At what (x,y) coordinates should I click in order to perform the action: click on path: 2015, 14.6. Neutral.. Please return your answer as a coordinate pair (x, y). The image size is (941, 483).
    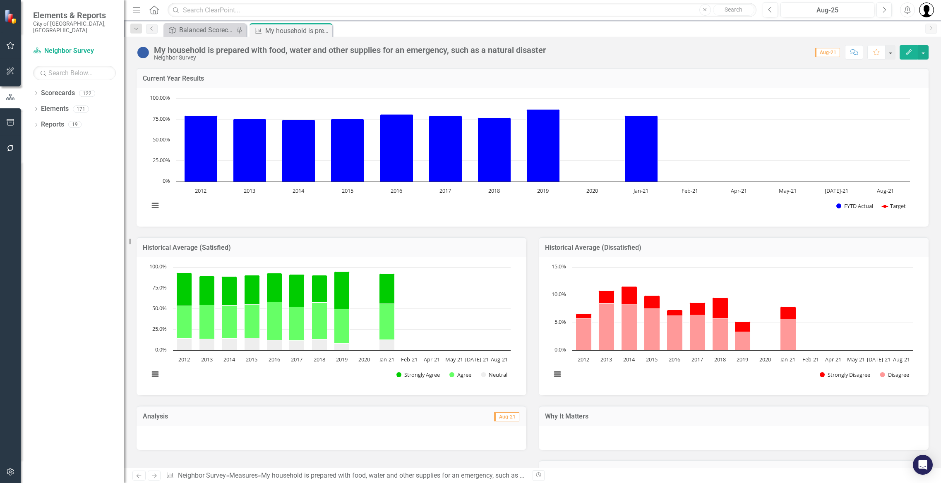
    Looking at the image, I should click on (252, 345).